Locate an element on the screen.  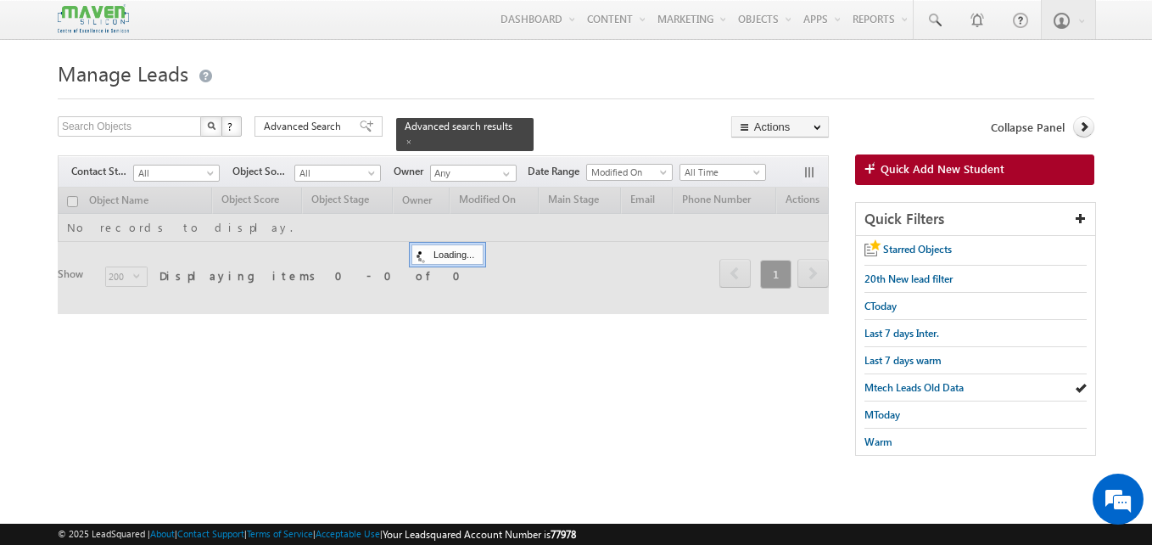
img: Custom Logo is located at coordinates (93, 19).